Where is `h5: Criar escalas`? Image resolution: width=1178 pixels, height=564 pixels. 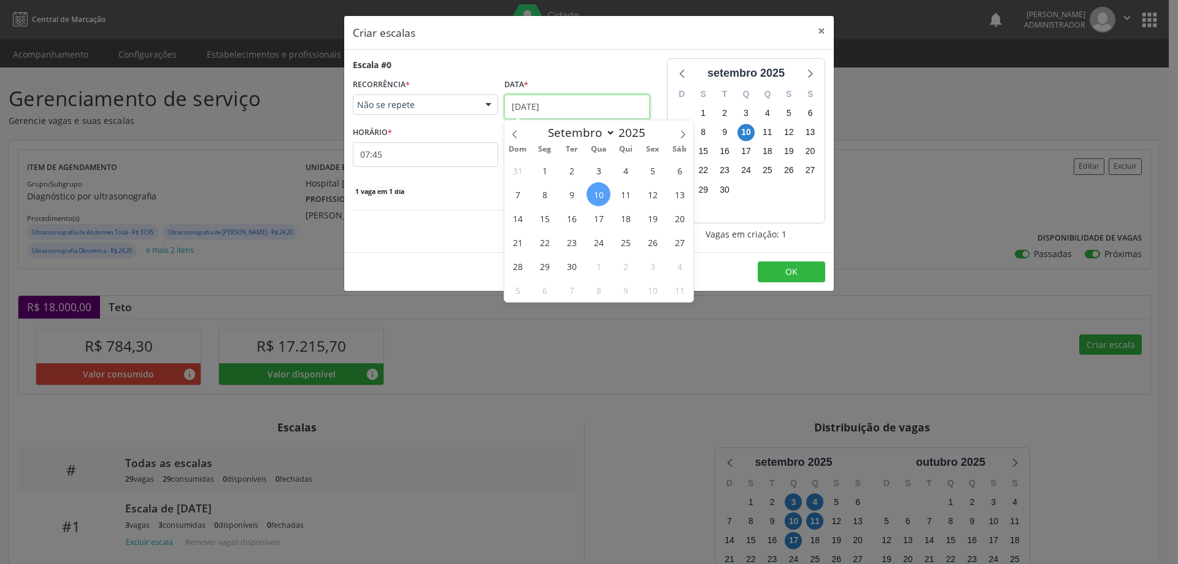
h5: Criar escalas is located at coordinates (384, 33).